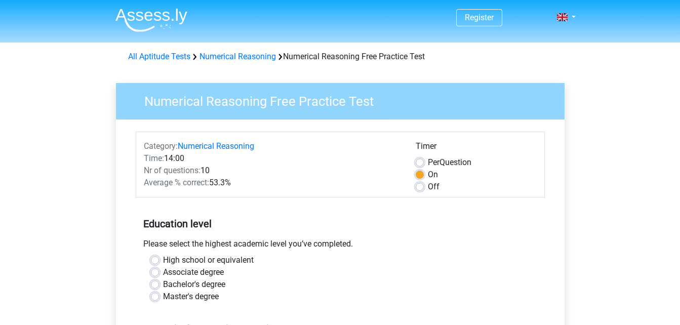 The height and width of the screenshot is (325, 680). I want to click on span: Time:, so click(154, 158).